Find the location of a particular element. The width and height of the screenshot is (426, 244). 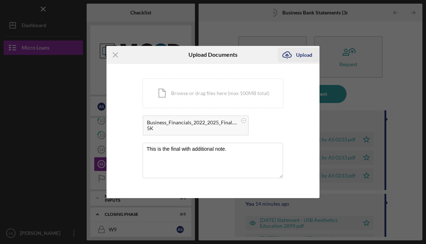

textarea: This is the final with additional note. is located at coordinates (213, 160).